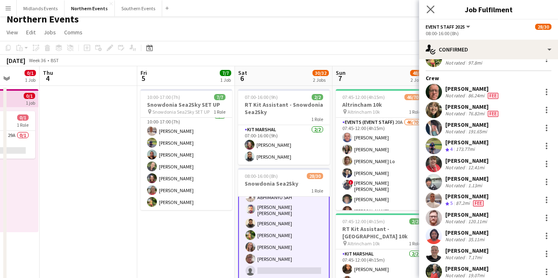 The height and width of the screenshot is (278, 558). I want to click on app-job-card: 07:00-16:00 (9h)2/2RT Kit Assistant - Snowdonia Sea2Sky1 RoleKit Marshal2/207:00-16:00 (9h)[PERSO..., so click(284, 127).